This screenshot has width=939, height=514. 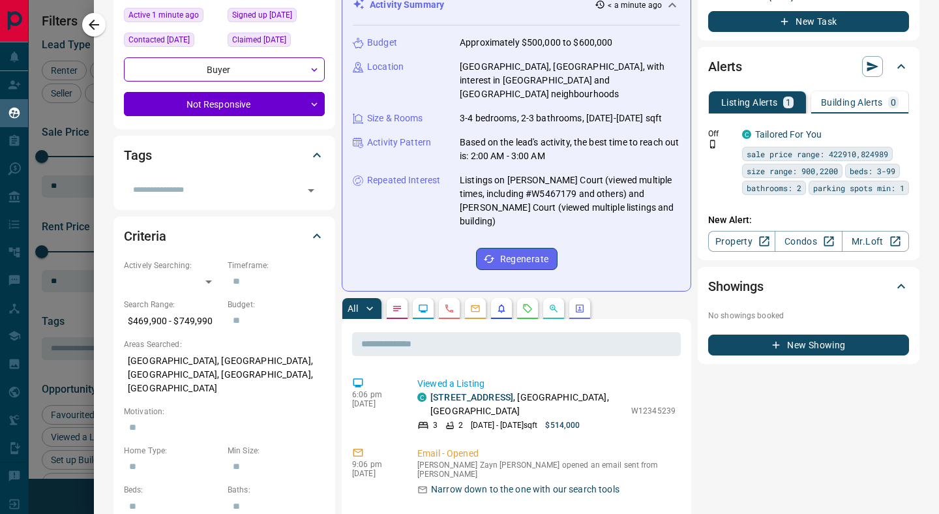 What do you see at coordinates (145, 236) in the screenshot?
I see `h2: Criteria` at bounding box center [145, 236].